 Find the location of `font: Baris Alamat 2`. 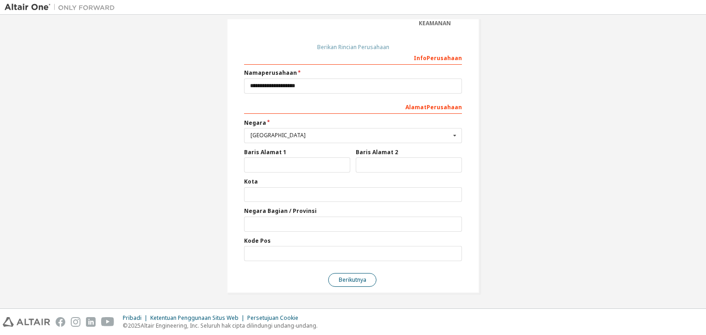

font: Baris Alamat 2 is located at coordinates (377, 152).